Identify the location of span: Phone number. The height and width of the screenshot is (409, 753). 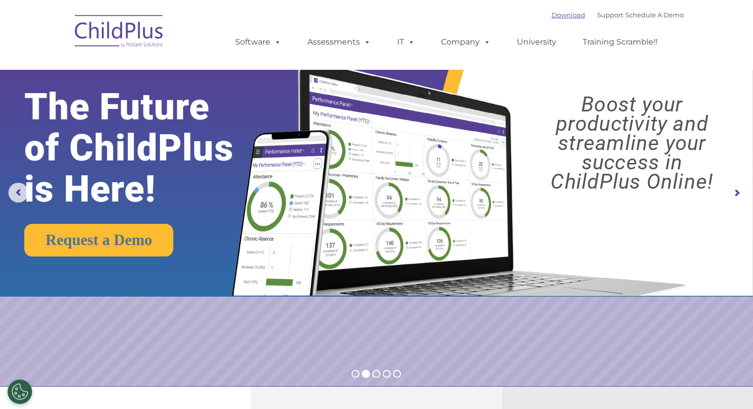
(158, 109).